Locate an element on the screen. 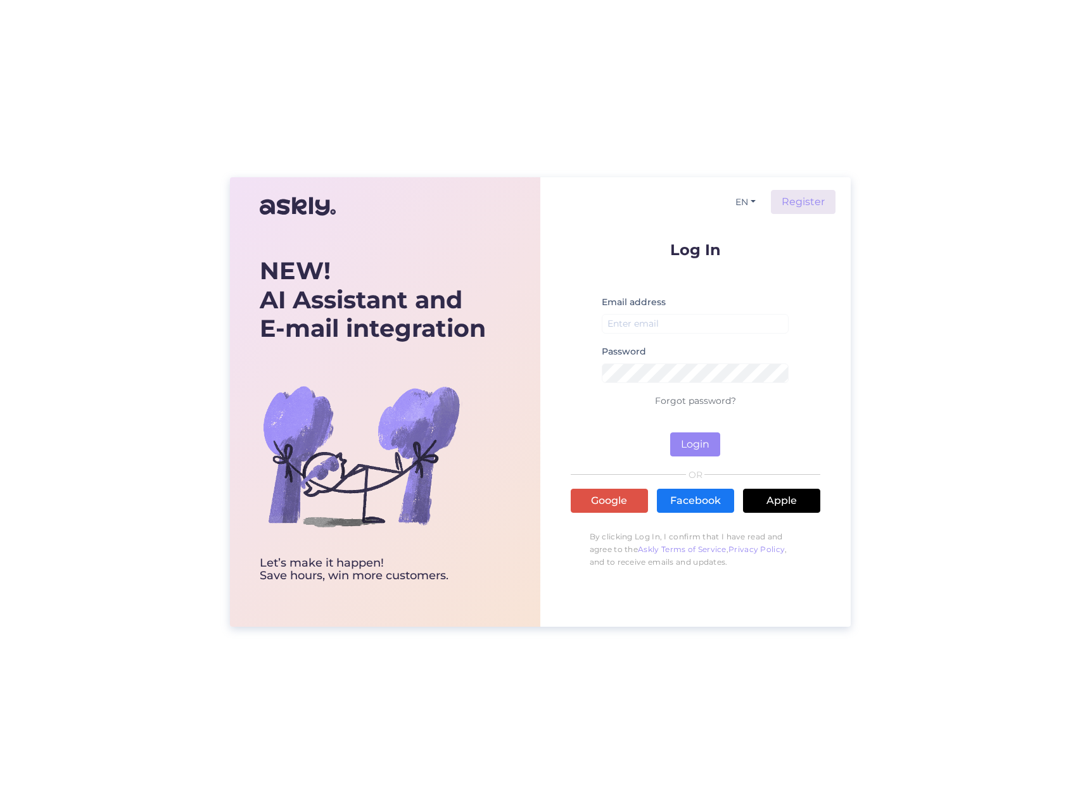 The image size is (1080, 804). a: Google is located at coordinates (609, 501).